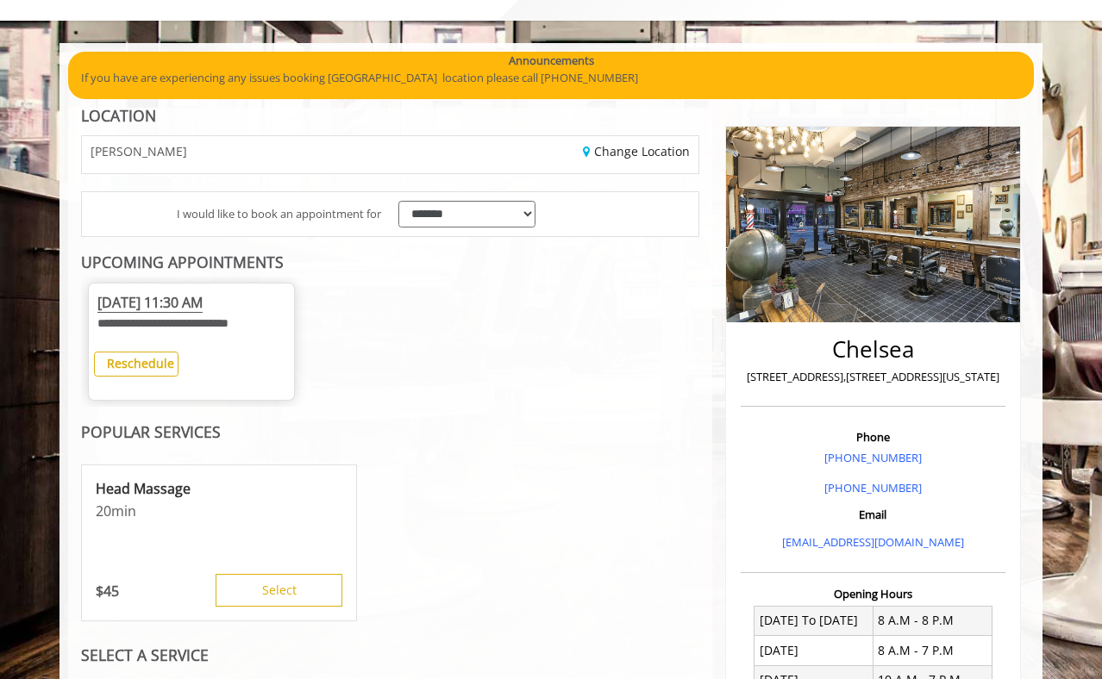 Image resolution: width=1102 pixels, height=679 pixels. Describe the element at coordinates (219, 511) in the screenshot. I see `p: 20` at that location.